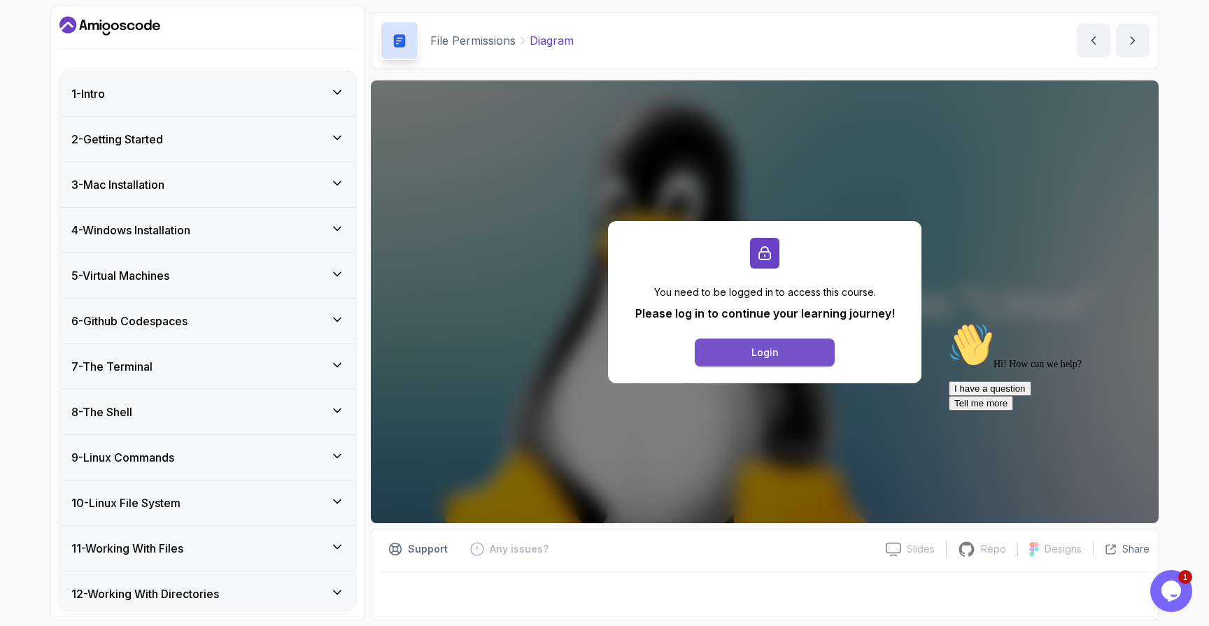  What do you see at coordinates (208, 549) in the screenshot?
I see `button: 11-Working With Files` at bounding box center [208, 549].